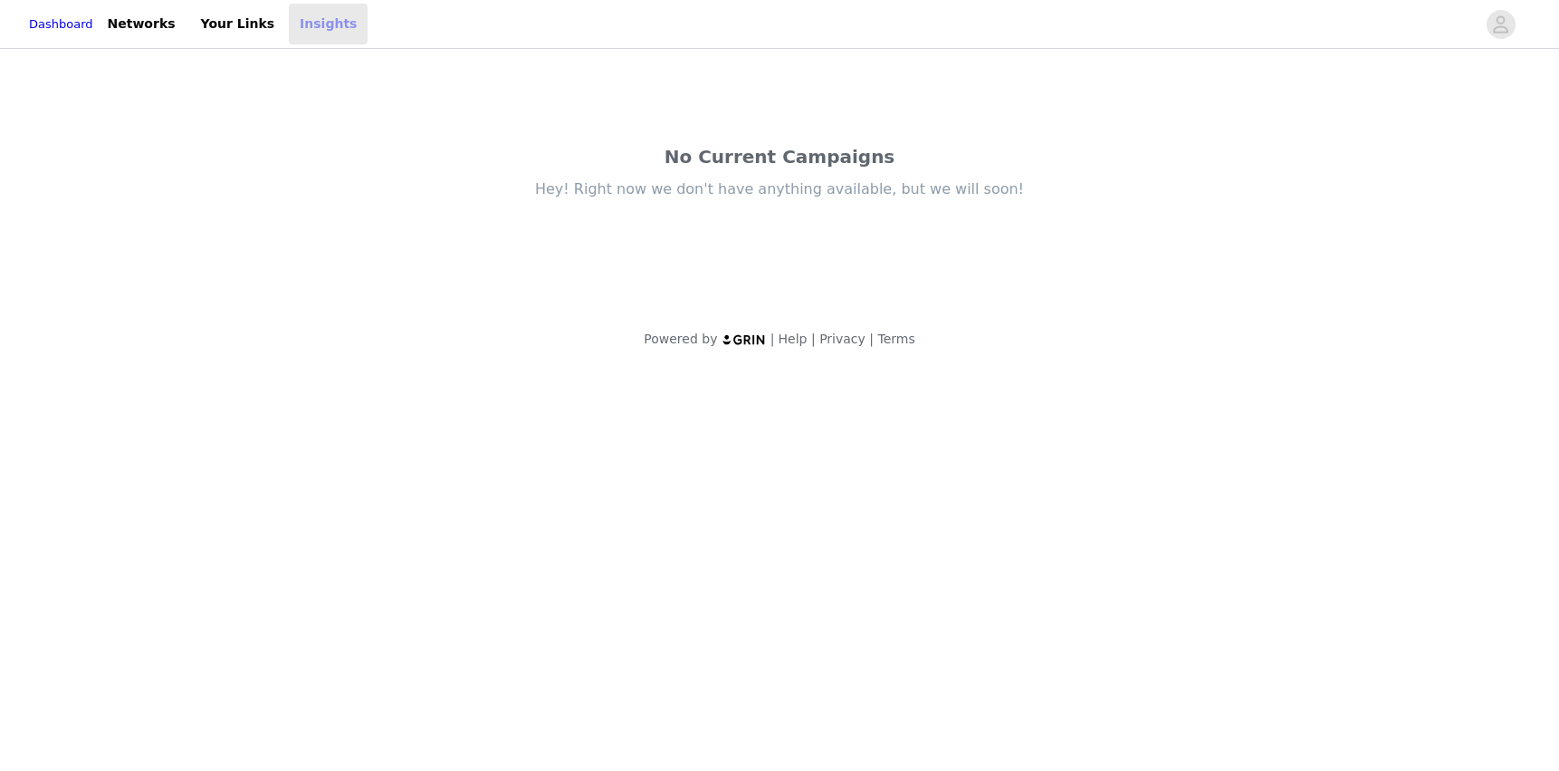 This screenshot has height=771, width=1559. What do you see at coordinates (896, 339) in the screenshot?
I see `a: Terms` at bounding box center [896, 339].